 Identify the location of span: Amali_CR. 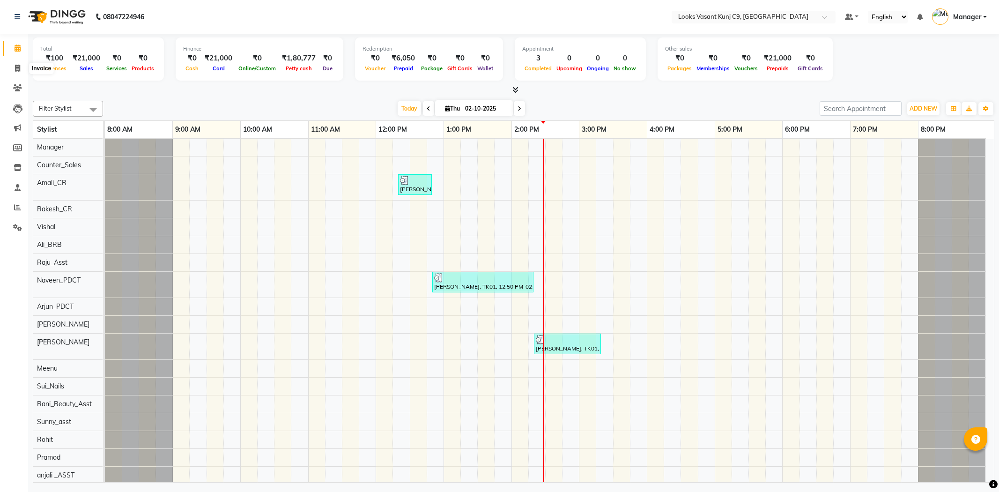
(52, 183).